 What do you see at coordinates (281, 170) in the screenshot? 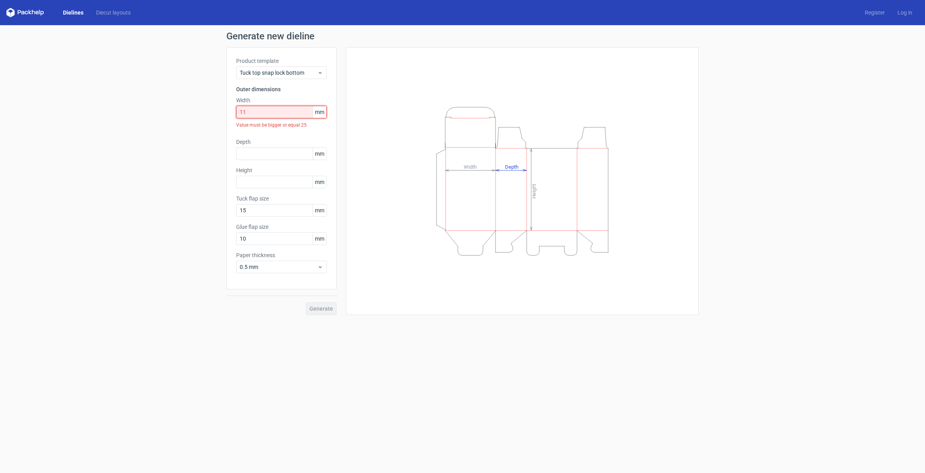
I see `label: Height` at bounding box center [281, 170].